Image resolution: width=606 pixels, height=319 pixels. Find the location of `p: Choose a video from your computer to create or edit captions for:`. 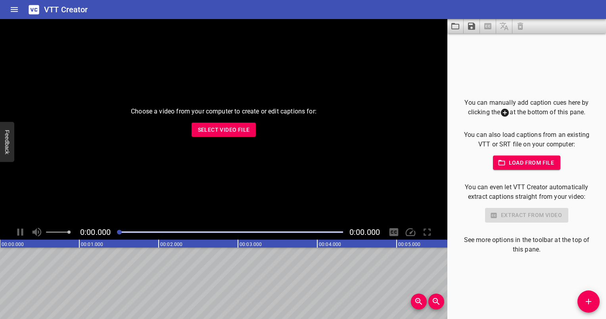

p: Choose a video from your computer to create or edit captions for: is located at coordinates (224, 111).